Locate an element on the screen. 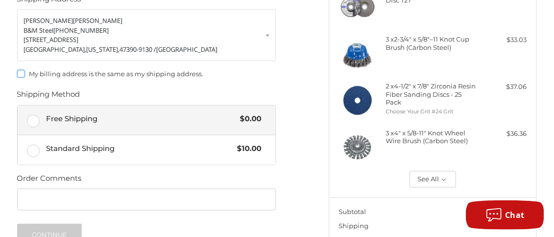  legend: Shipping Method is located at coordinates (48, 97).